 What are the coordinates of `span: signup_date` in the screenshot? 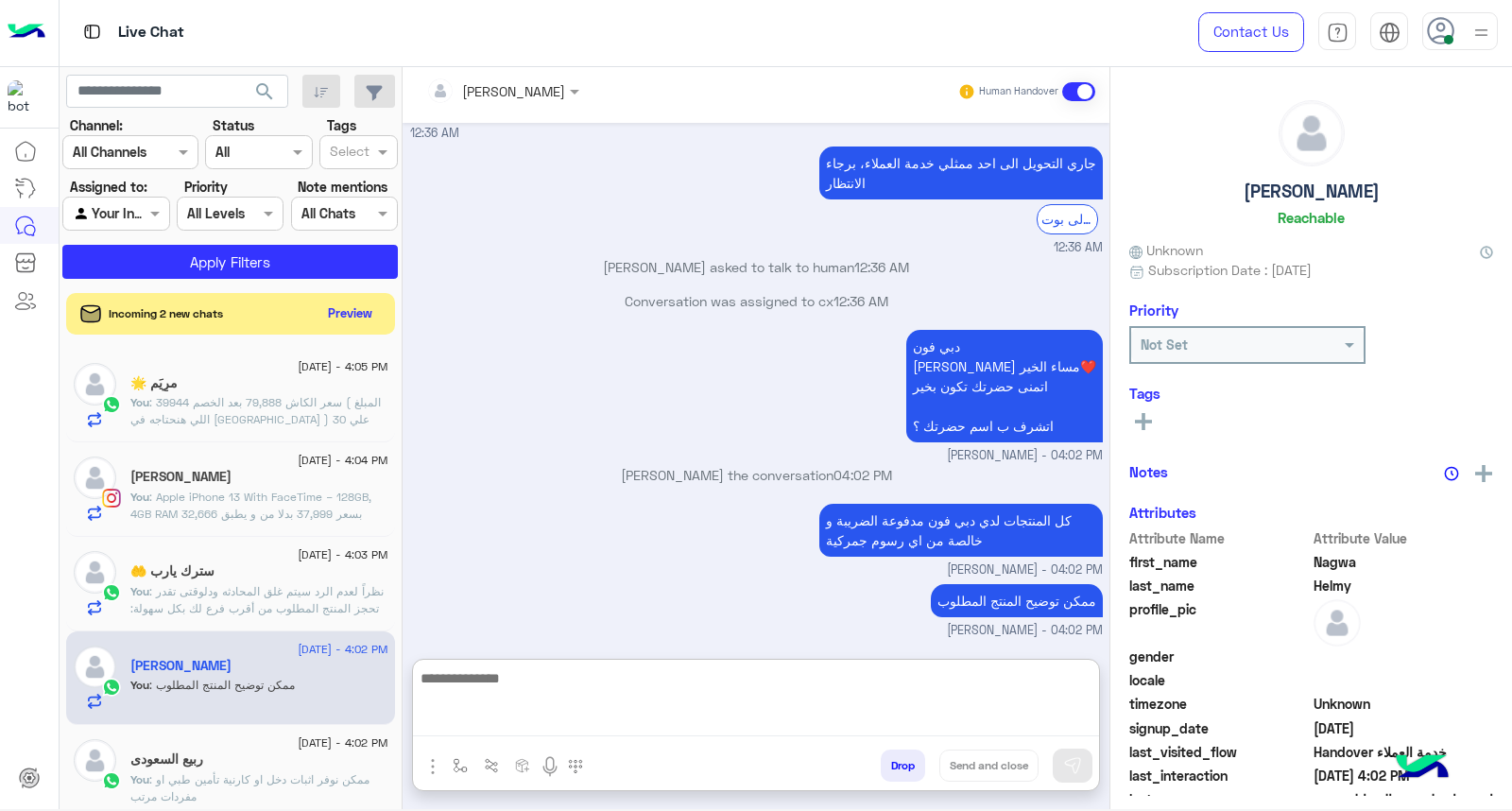 It's located at (1219, 727).